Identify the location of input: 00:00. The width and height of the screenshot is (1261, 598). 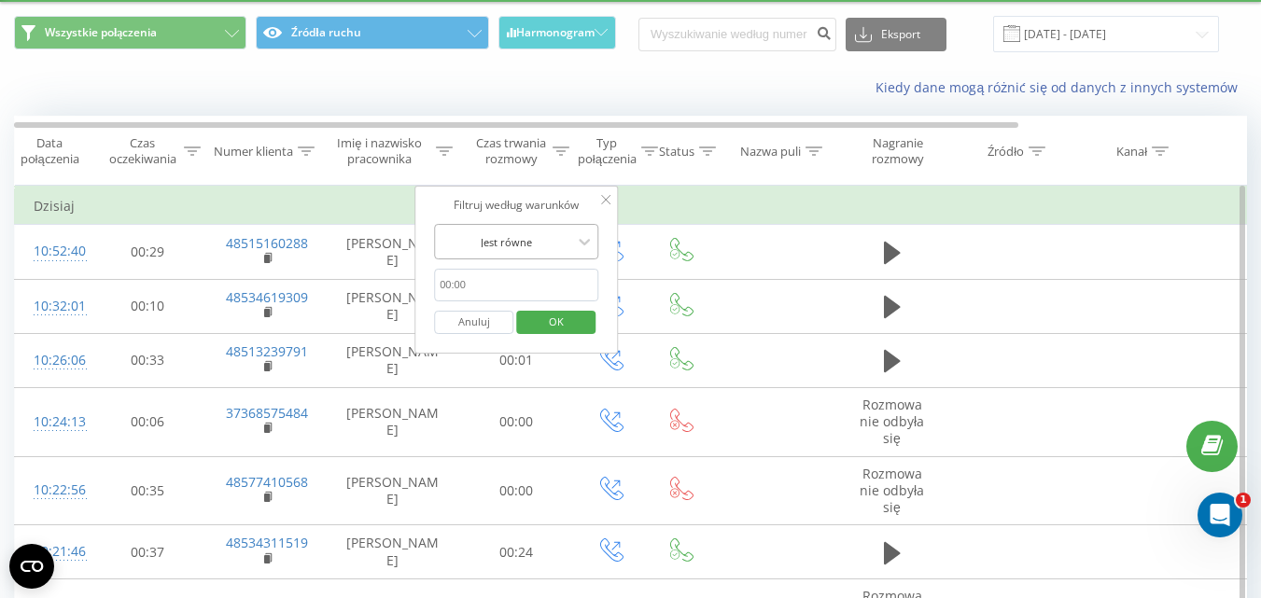
(516, 285).